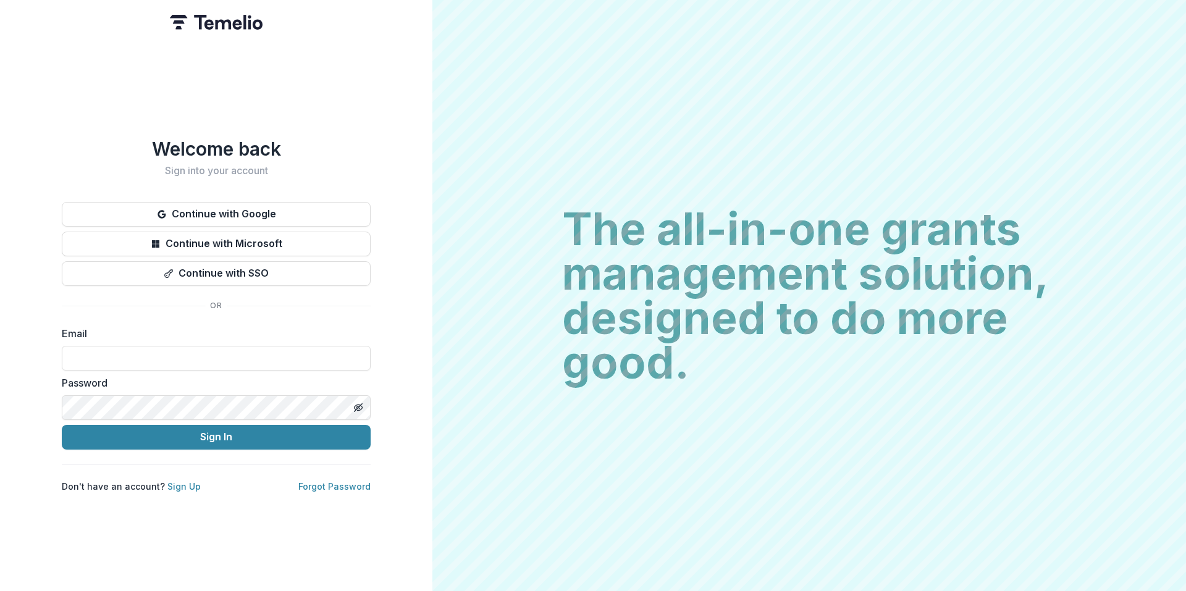 This screenshot has width=1186, height=591. Describe the element at coordinates (334, 486) in the screenshot. I see `a: Forgot Password` at that location.